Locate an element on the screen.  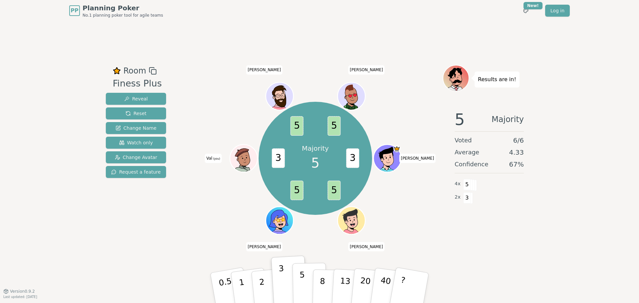
button: Request a feature is located at coordinates (136, 172).